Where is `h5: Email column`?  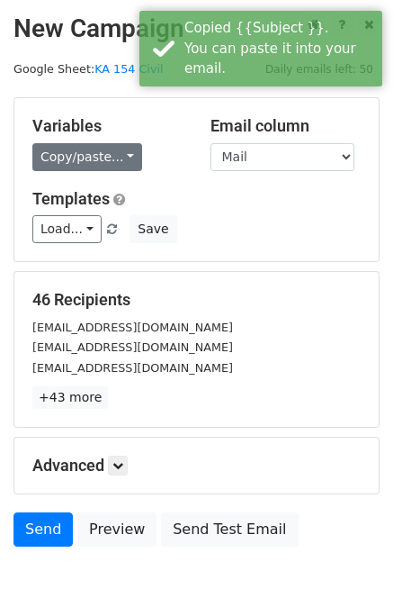 h5: Email column is located at coordinates (286, 126).